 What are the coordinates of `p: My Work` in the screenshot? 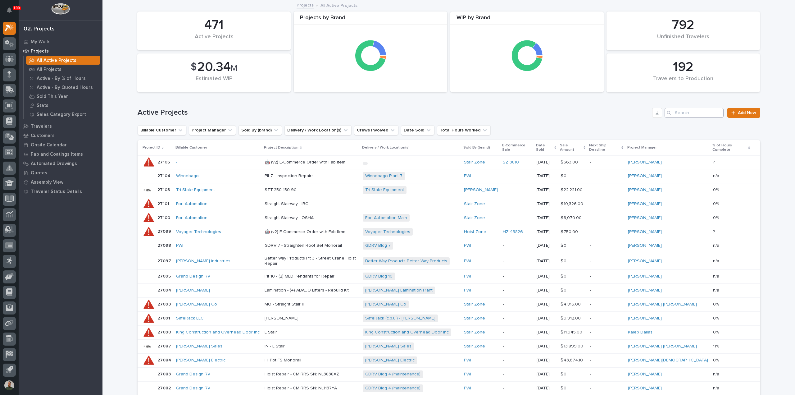 It's located at (40, 42).